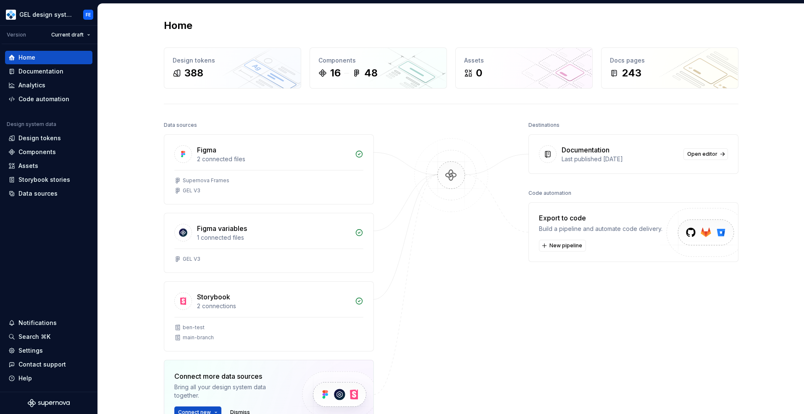 The width and height of the screenshot is (804, 414). Describe the element at coordinates (71, 35) in the screenshot. I see `button: Current draft` at that location.